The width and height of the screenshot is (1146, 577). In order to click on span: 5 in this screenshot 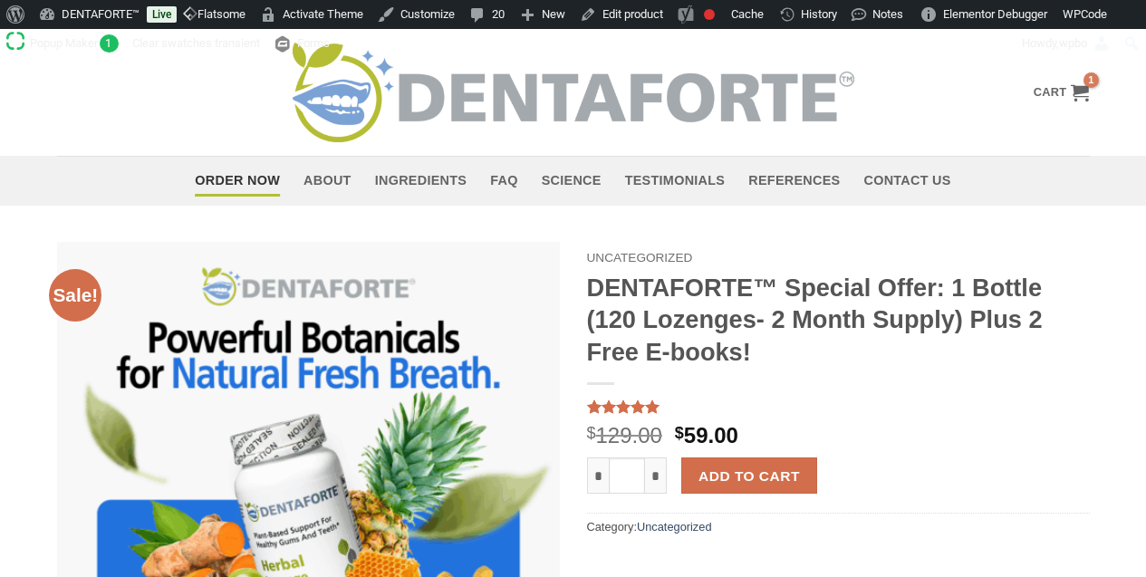, I will do `click(591, 410)`.